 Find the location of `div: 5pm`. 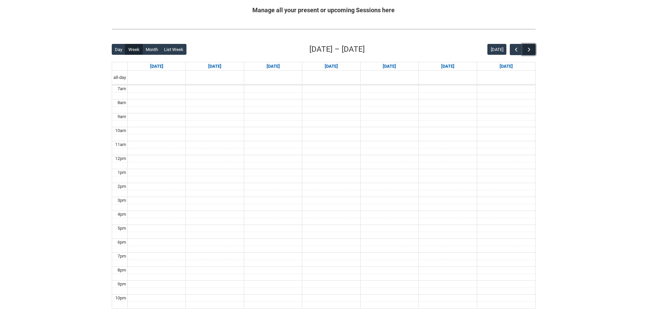

div: 5pm is located at coordinates (122, 228).